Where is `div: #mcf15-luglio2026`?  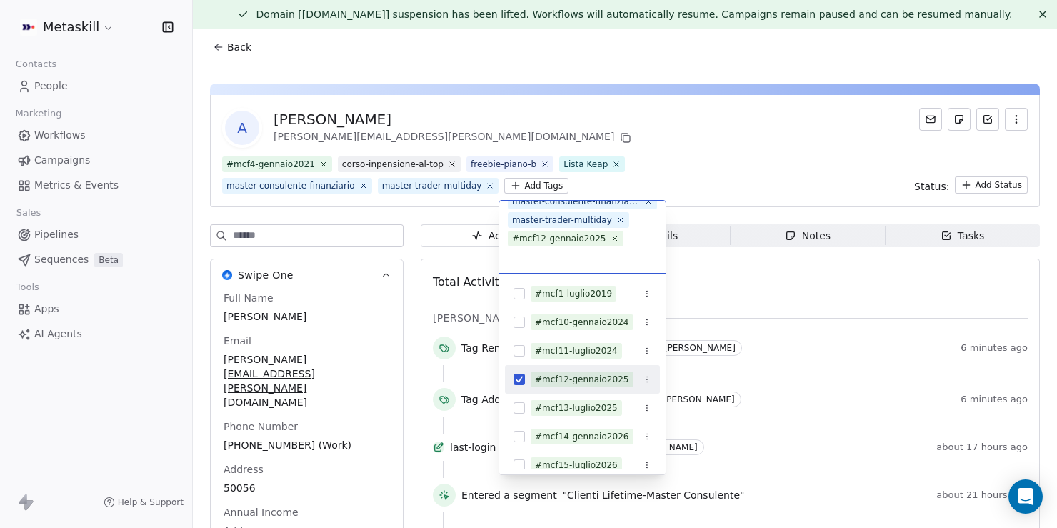 div: #mcf15-luglio2026 is located at coordinates (577, 465).